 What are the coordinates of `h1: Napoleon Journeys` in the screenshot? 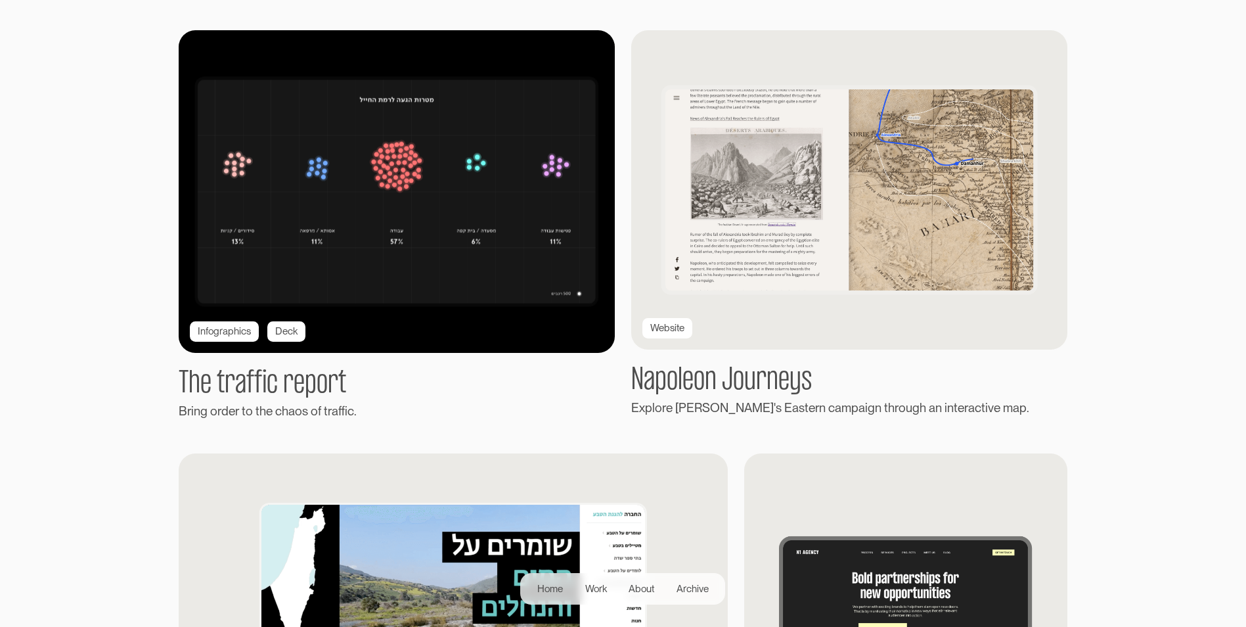 It's located at (849, 381).